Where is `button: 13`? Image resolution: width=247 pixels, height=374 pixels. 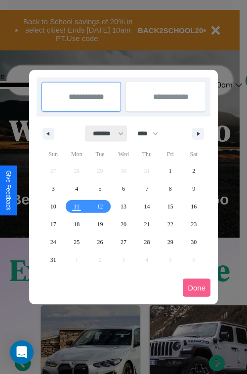
button: 13 is located at coordinates (123, 206).